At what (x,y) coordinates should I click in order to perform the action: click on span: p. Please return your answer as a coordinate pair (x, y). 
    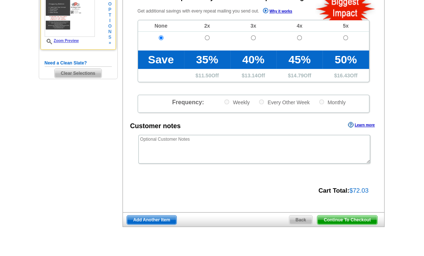
    Looking at the image, I should click on (110, 10).